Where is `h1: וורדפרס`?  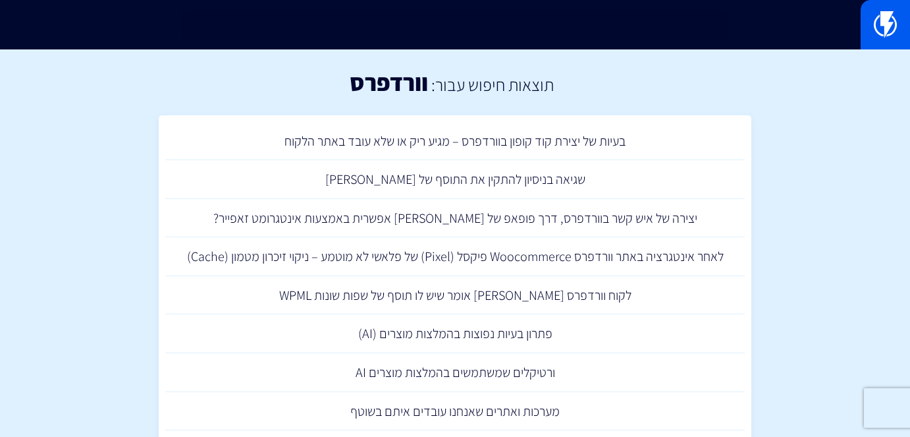 h1: וורדפרס is located at coordinates (389, 82).